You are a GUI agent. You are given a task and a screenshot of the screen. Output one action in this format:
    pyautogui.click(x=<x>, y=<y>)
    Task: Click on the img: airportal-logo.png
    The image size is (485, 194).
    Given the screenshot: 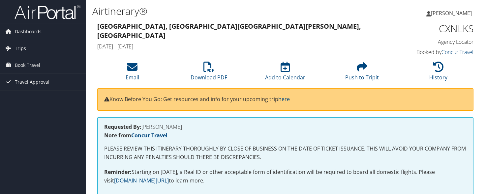 What is the action you would take?
    pyautogui.click(x=47, y=12)
    